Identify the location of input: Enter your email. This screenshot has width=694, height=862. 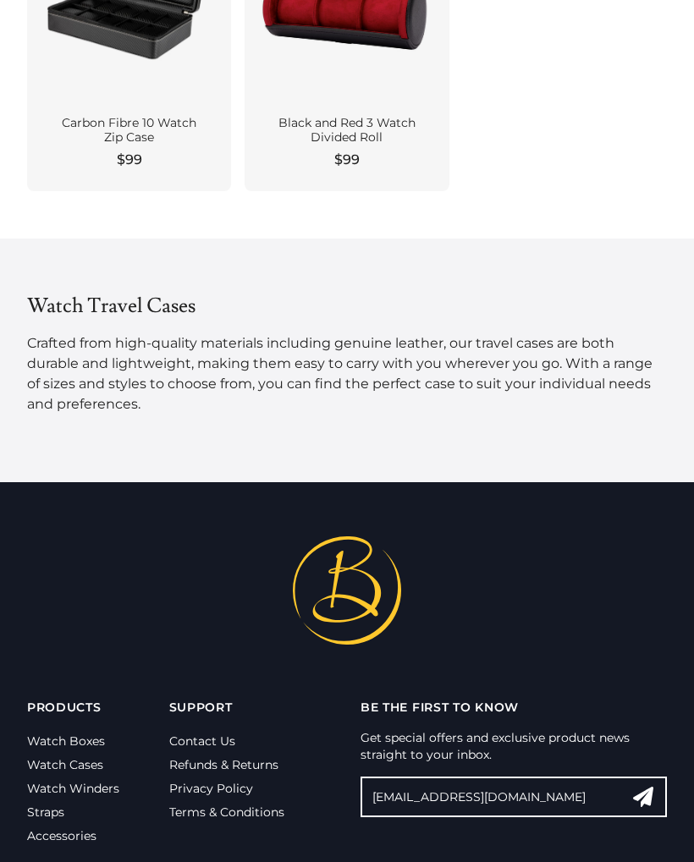
(514, 797).